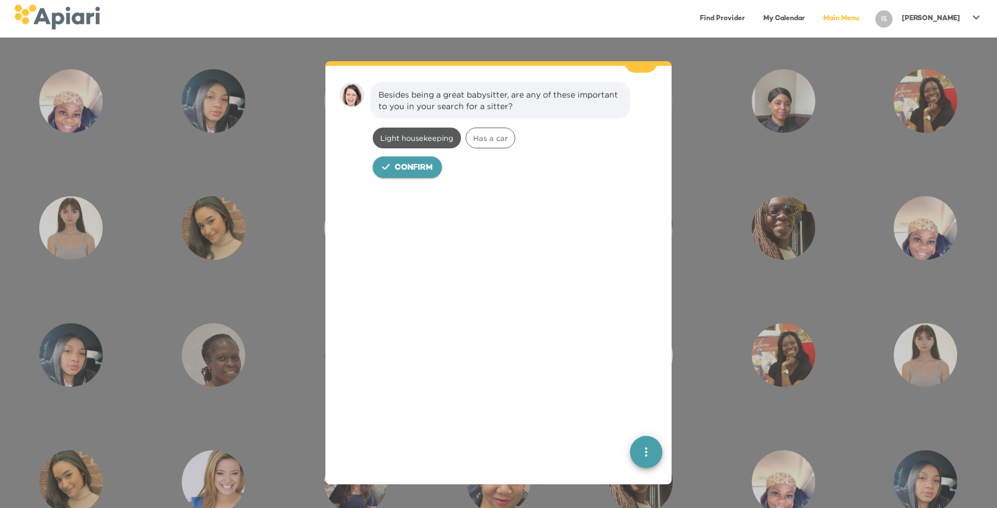 The image size is (997, 508). Describe the element at coordinates (884, 19) in the screenshot. I see `div: IS` at that location.